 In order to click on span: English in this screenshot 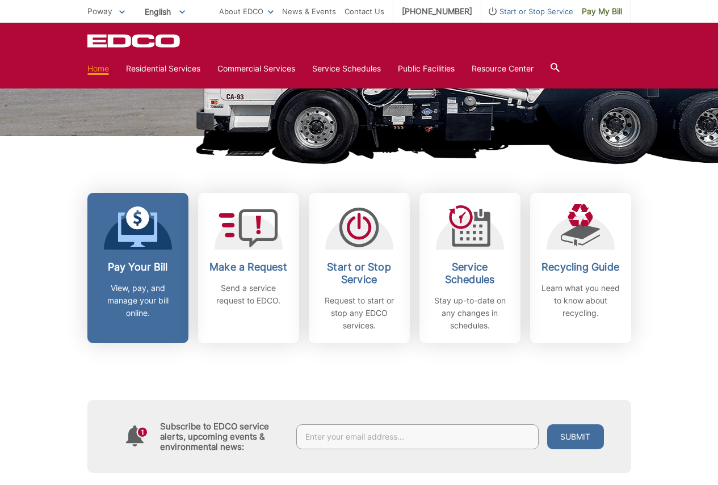, I will do `click(165, 11)`.